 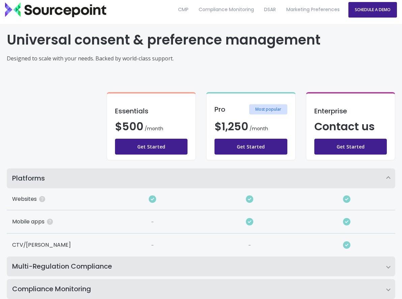 I want to click on span: 500, so click(x=132, y=126).